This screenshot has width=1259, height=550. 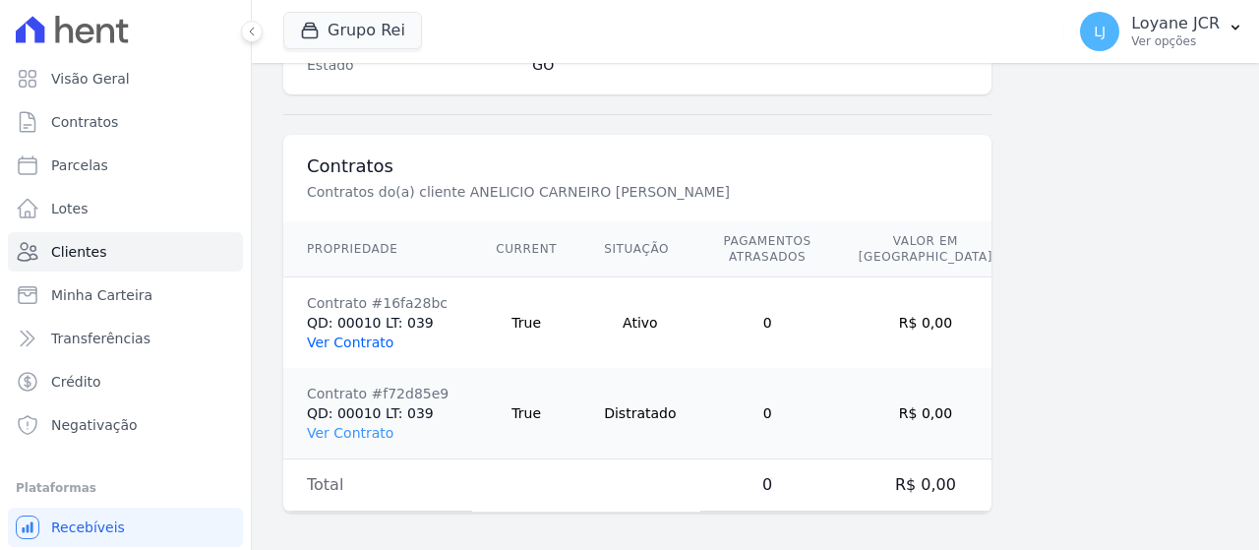 What do you see at coordinates (1100, 31) in the screenshot?
I see `span: LJ` at bounding box center [1100, 31].